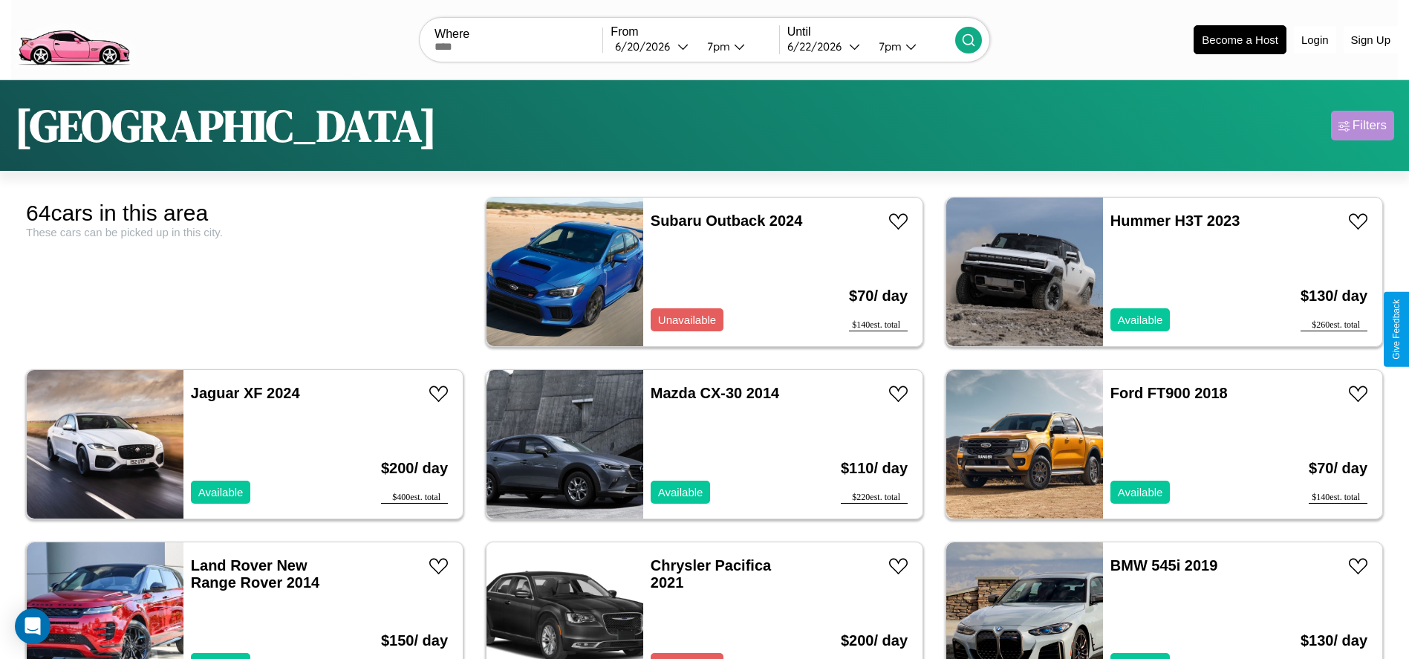 This screenshot has height=659, width=1409. What do you see at coordinates (652, 46) in the screenshot?
I see `button: 6/20/2026` at bounding box center [652, 46].